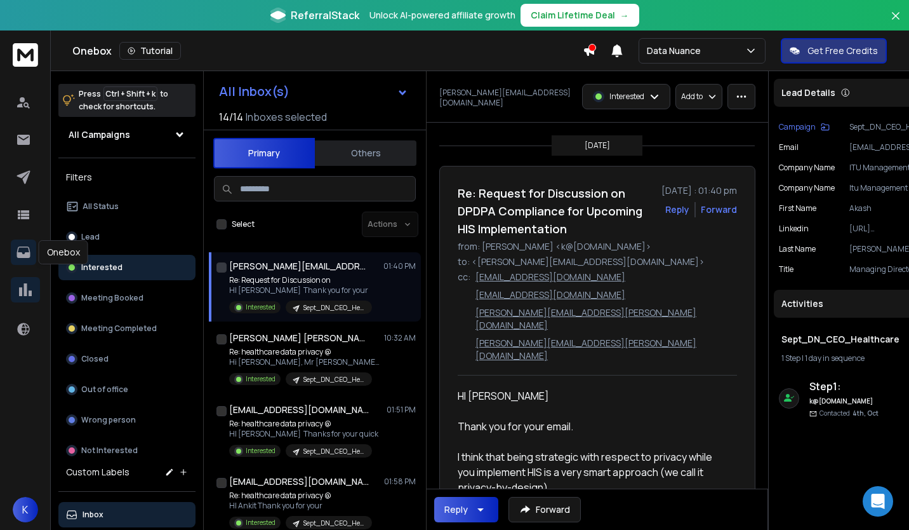  Describe the element at coordinates (314, 91) in the screenshot. I see `button: All Inbox(s)` at that location.